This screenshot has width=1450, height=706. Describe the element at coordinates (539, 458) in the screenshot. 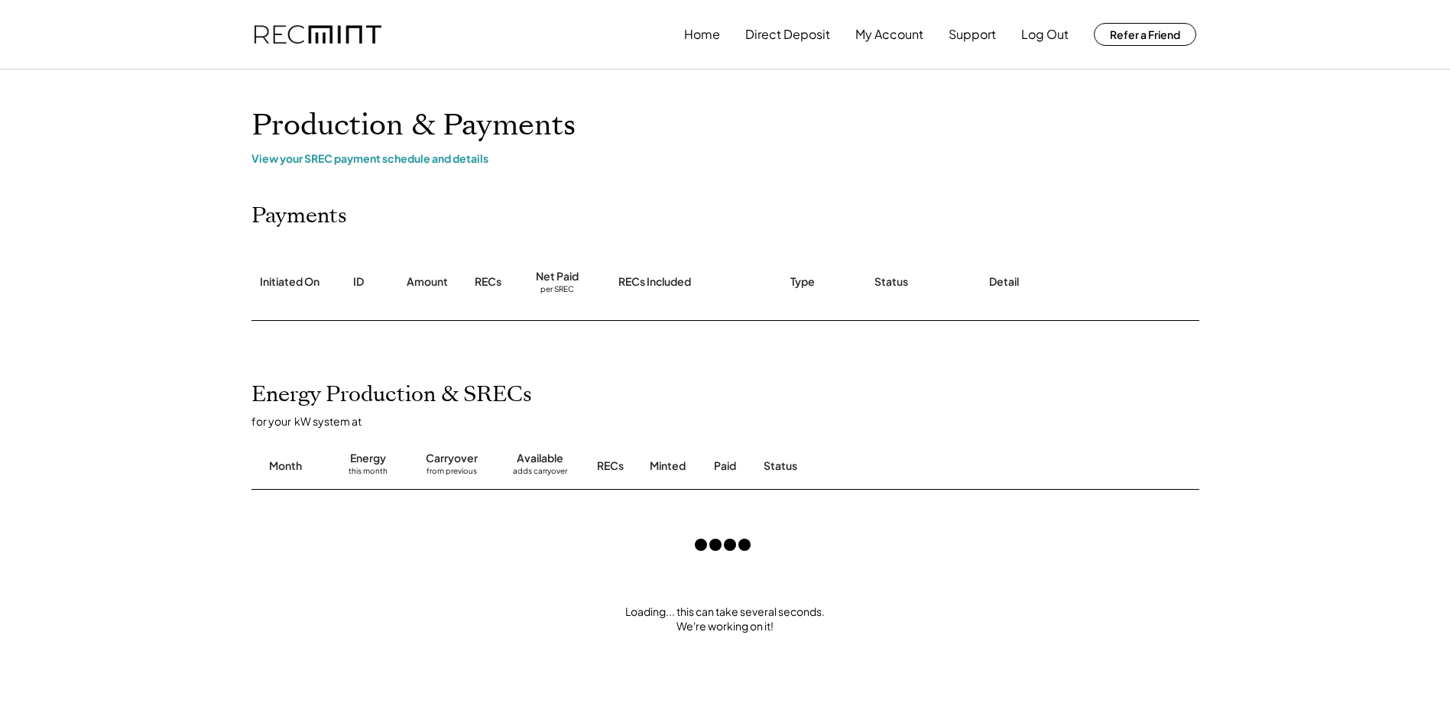

I see `div: Available` at that location.